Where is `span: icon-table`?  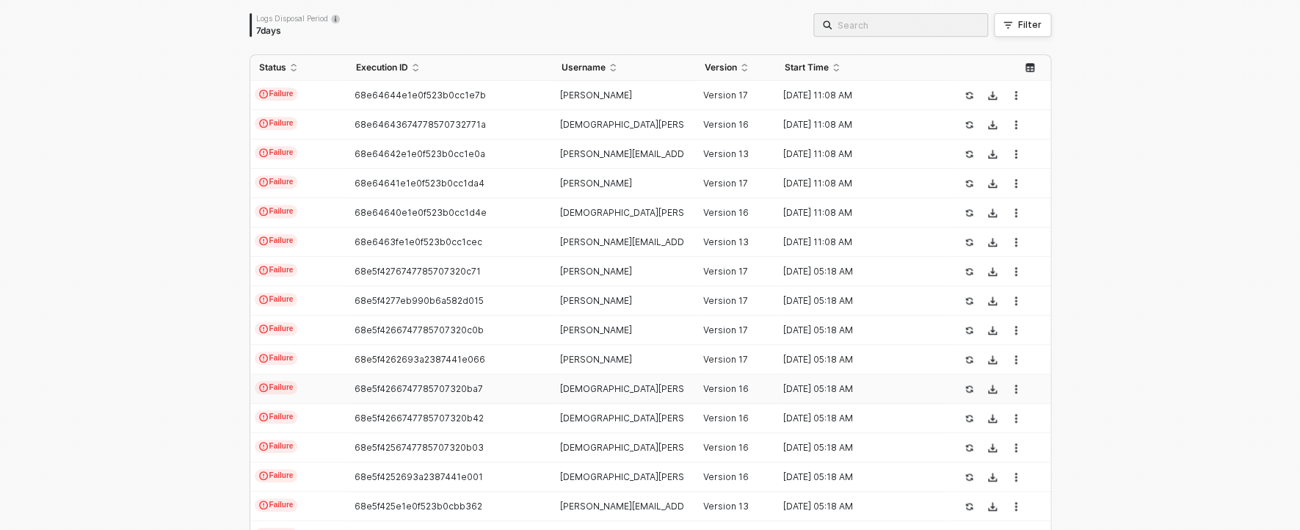
span: icon-table is located at coordinates (1030, 68).